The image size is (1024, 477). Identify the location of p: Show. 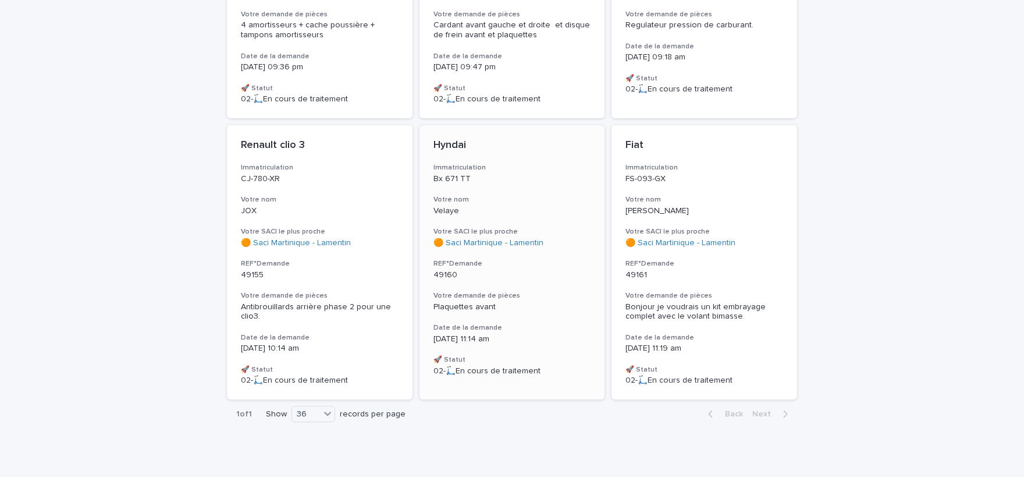
(276, 414).